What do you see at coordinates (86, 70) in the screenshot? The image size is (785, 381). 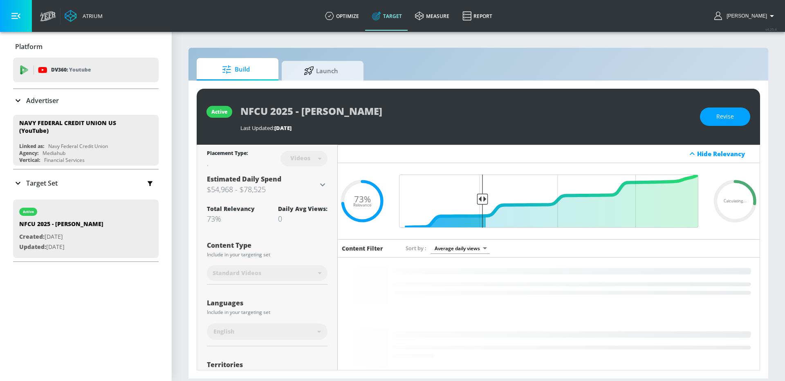 I see `div: DV360: Youtube` at bounding box center [86, 70].